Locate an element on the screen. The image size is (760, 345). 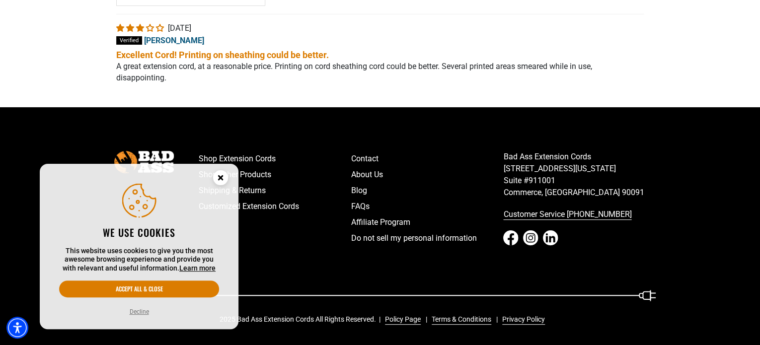
img: Bad Ass Extension Cords is located at coordinates (144, 162).